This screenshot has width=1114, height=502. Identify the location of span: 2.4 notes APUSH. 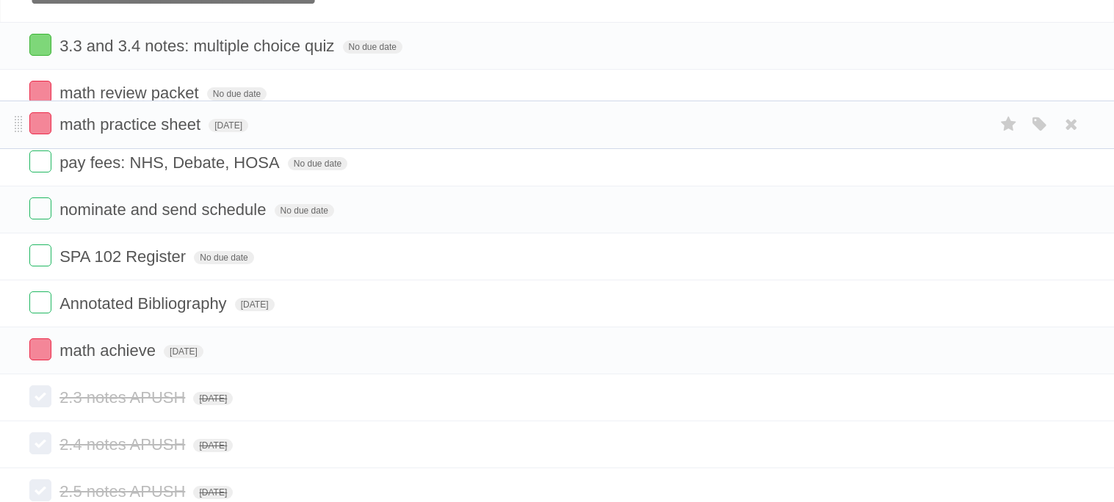
(124, 444).